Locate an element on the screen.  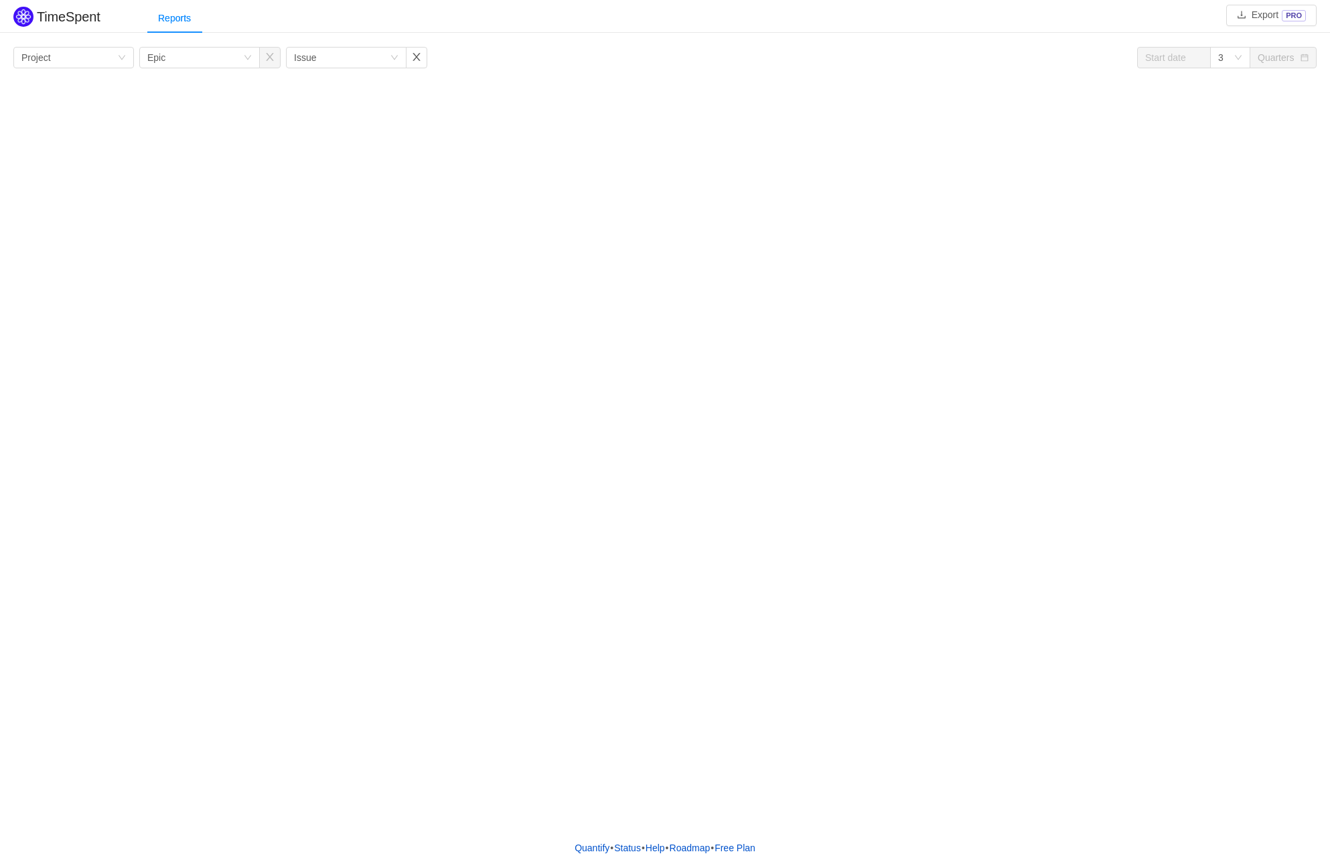
input: Start date is located at coordinates (1174, 58).